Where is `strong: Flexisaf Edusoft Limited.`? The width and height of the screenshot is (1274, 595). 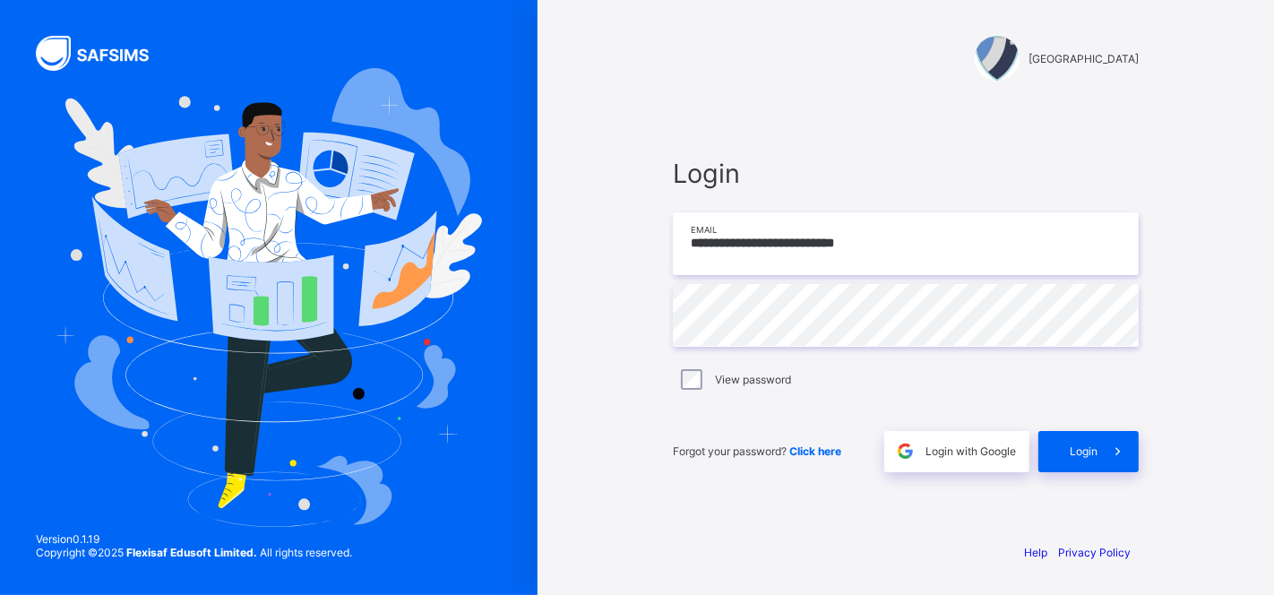
strong: Flexisaf Edusoft Limited. is located at coordinates (192, 552).